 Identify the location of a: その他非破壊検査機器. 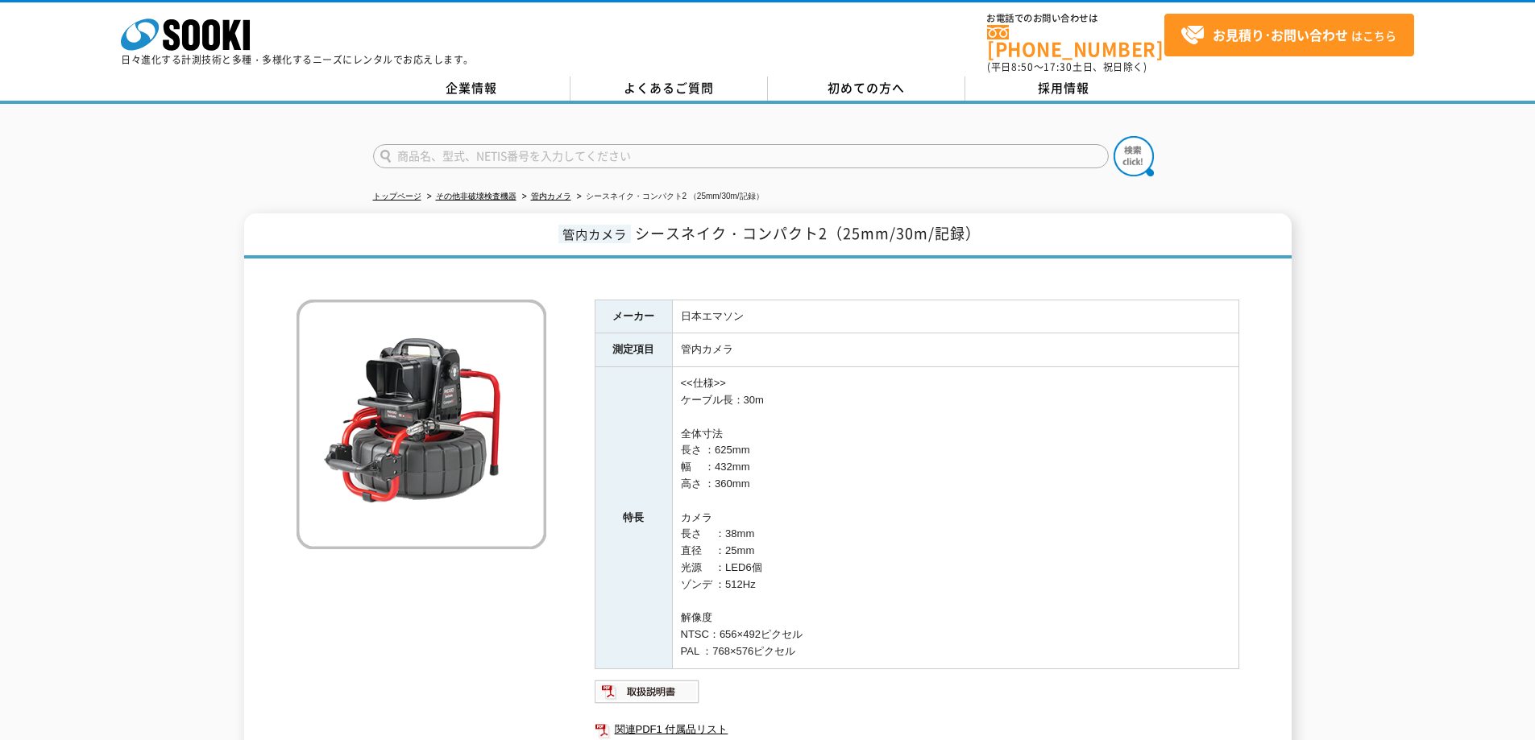
(476, 196).